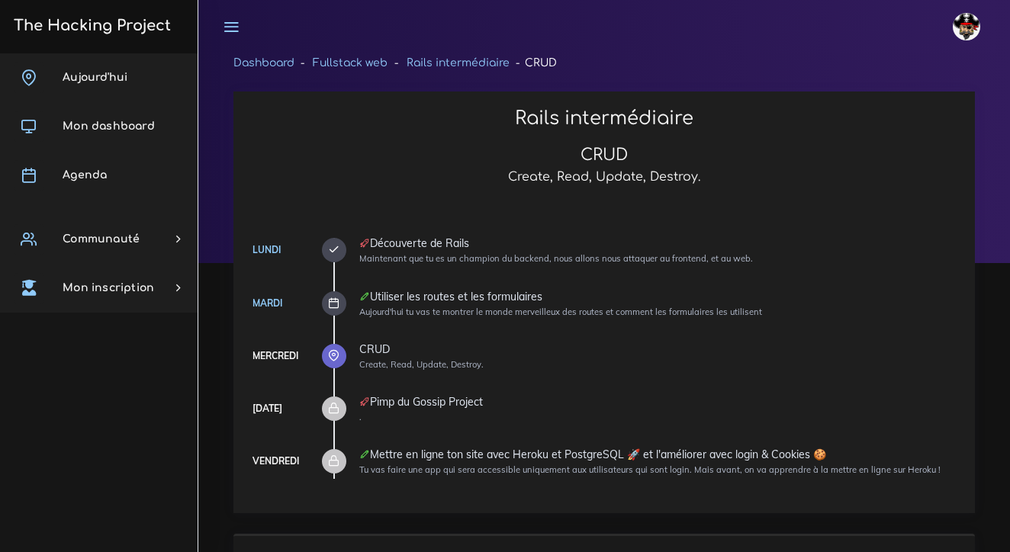 The height and width of the screenshot is (552, 1010). I want to click on span: Mon dashboard, so click(108, 126).